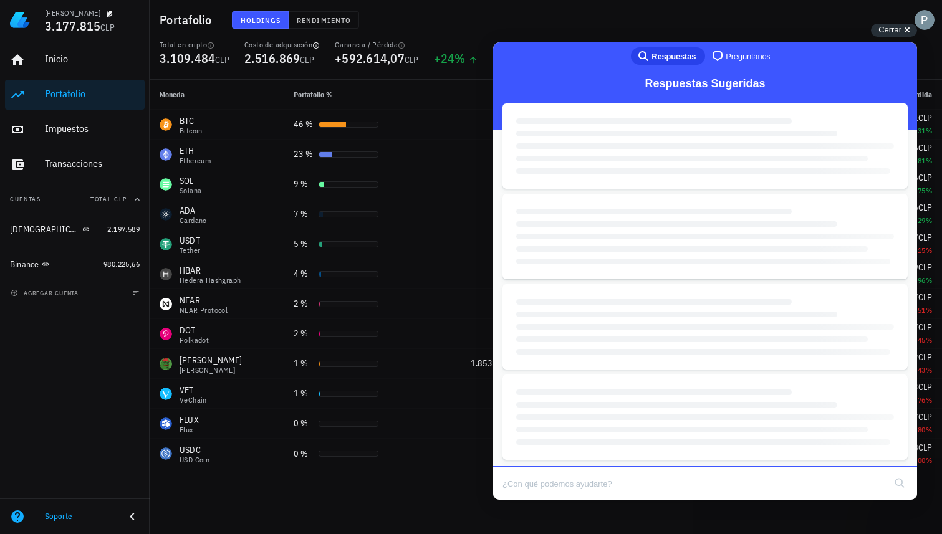 This screenshot has height=534, width=942. Describe the element at coordinates (370, 58) in the screenshot. I see `span: +592.614,07` at that location.